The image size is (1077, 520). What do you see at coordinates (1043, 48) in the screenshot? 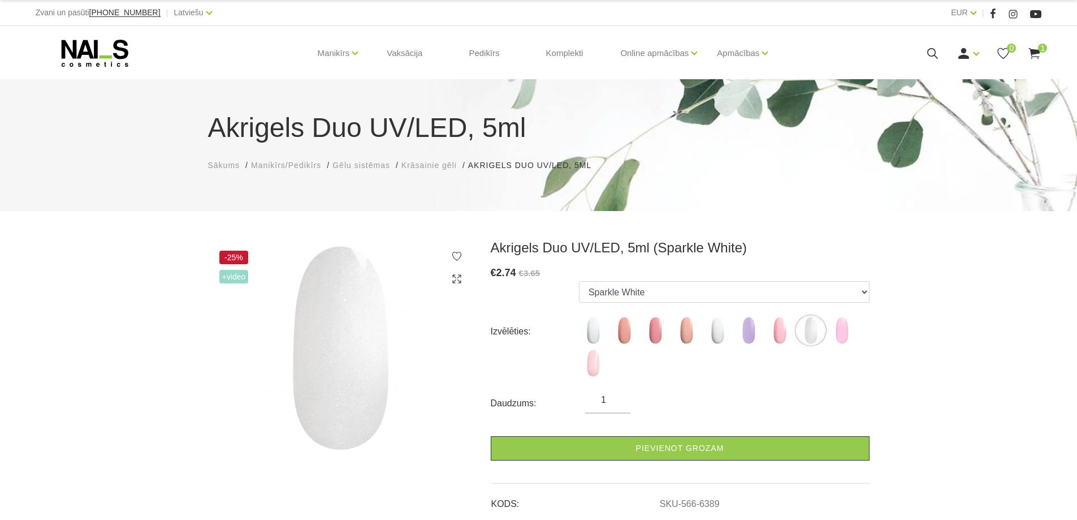
I see `span: 1` at bounding box center [1043, 48].